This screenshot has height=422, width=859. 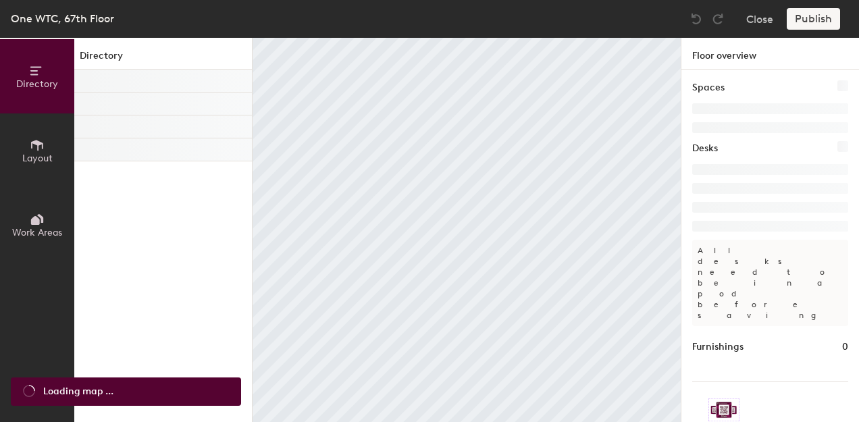 I want to click on span: Directory, so click(x=37, y=84).